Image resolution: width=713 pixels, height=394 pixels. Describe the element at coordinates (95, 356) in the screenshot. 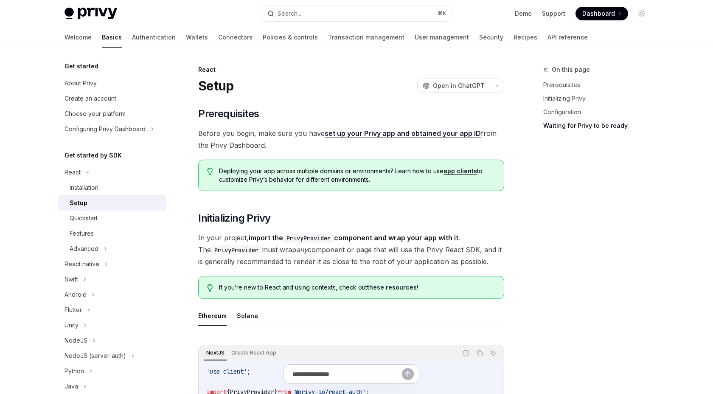

I see `div: NodeJS (server-auth)` at that location.